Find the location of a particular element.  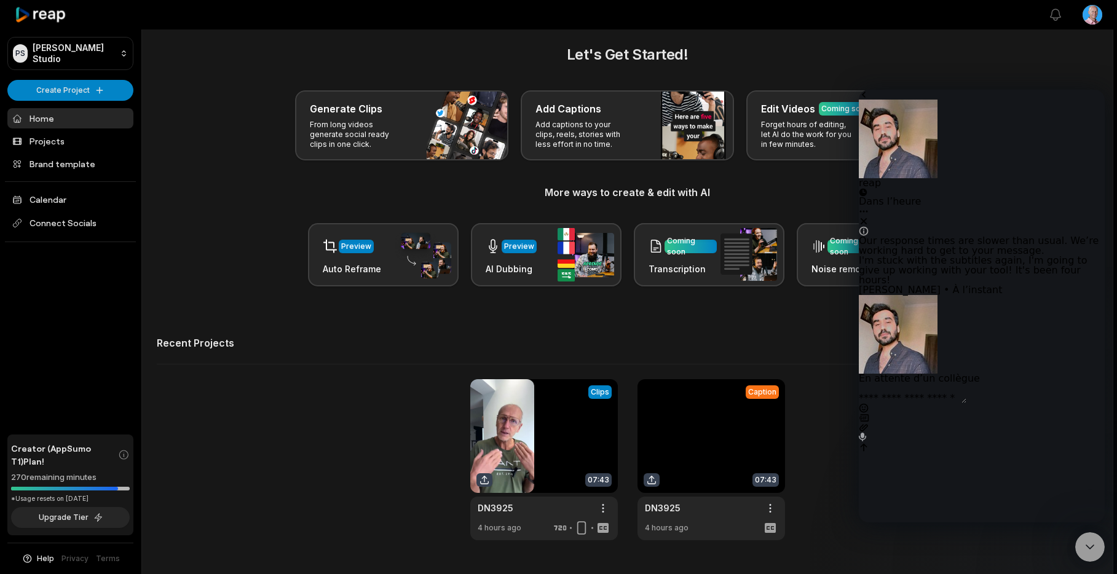

a: Terms is located at coordinates (108, 559).